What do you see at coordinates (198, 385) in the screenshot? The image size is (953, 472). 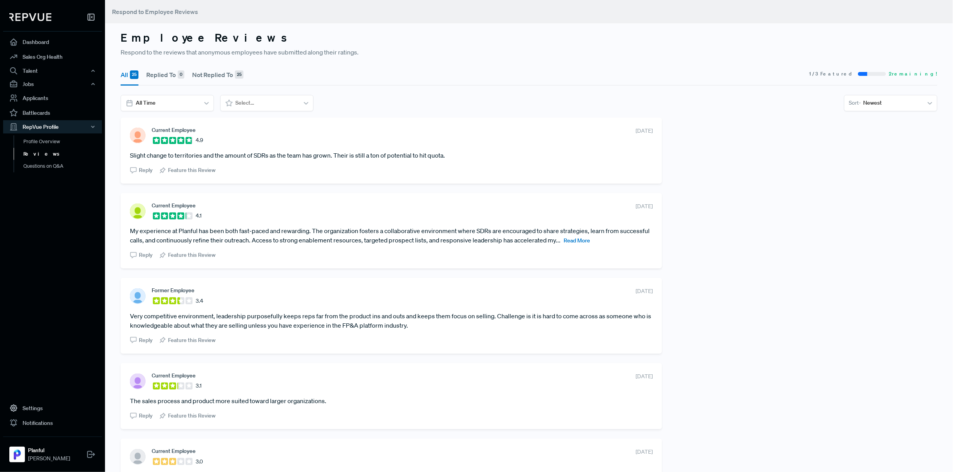 I see `span: 3.1` at bounding box center [198, 385].